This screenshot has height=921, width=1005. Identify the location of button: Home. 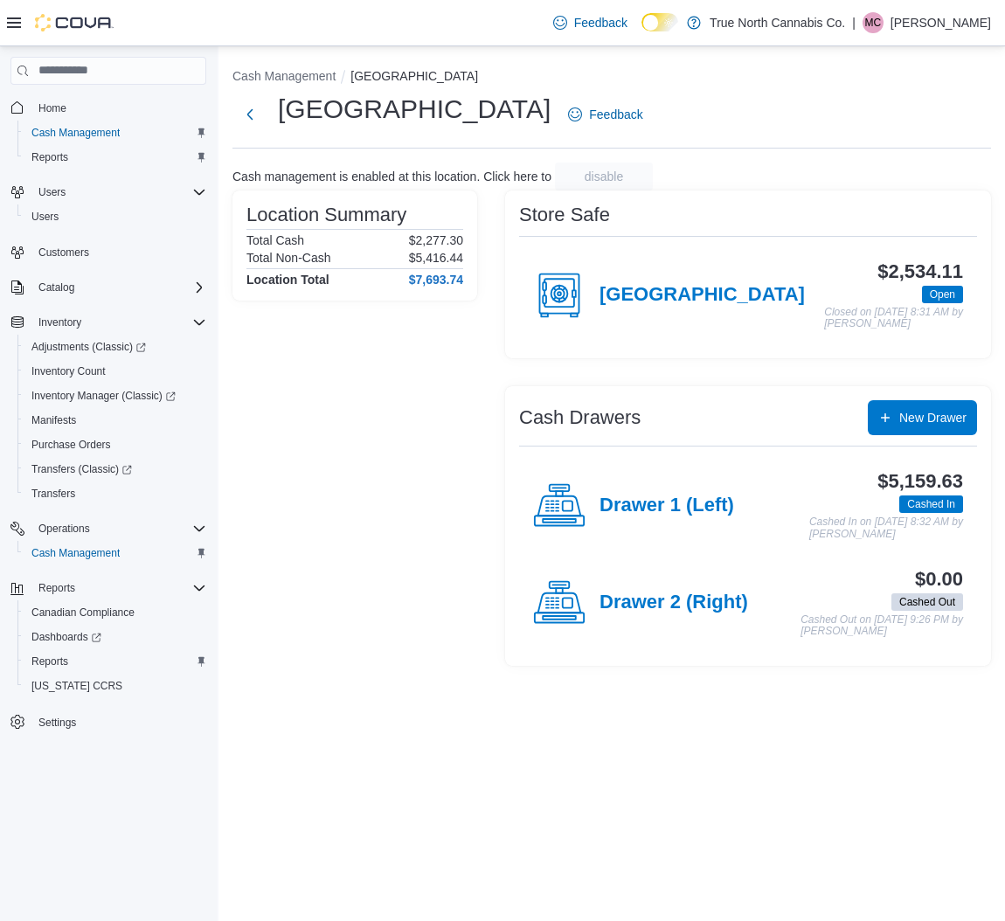
(108, 108).